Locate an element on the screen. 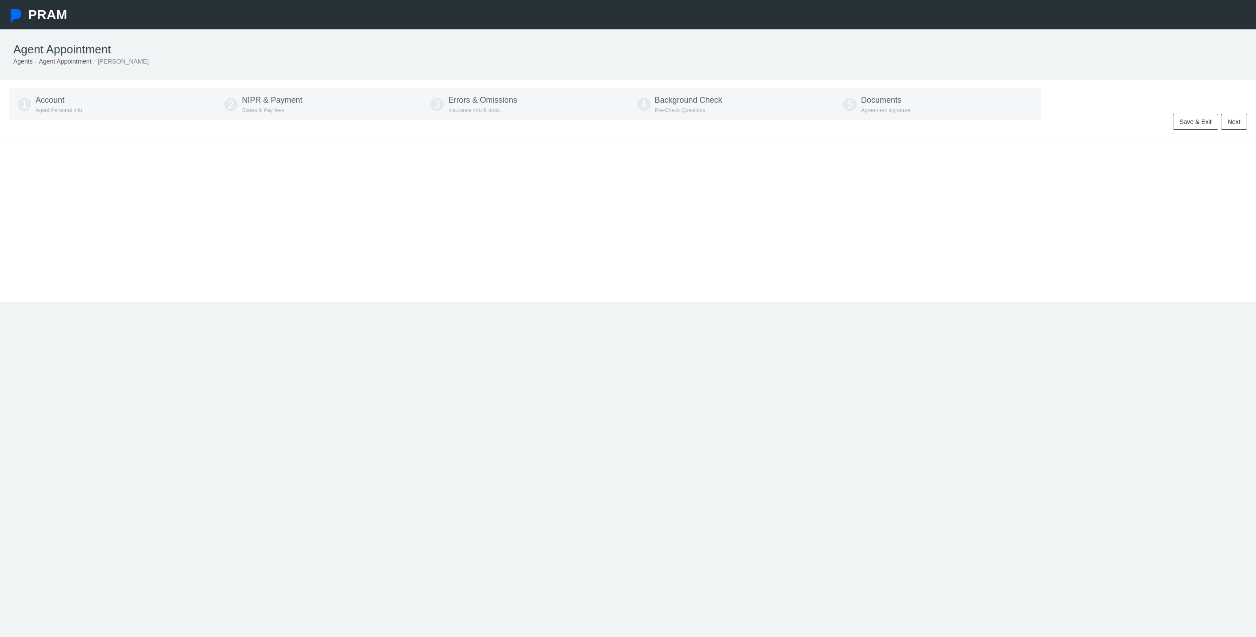 Image resolution: width=1256 pixels, height=637 pixels. span: 4 is located at coordinates (644, 104).